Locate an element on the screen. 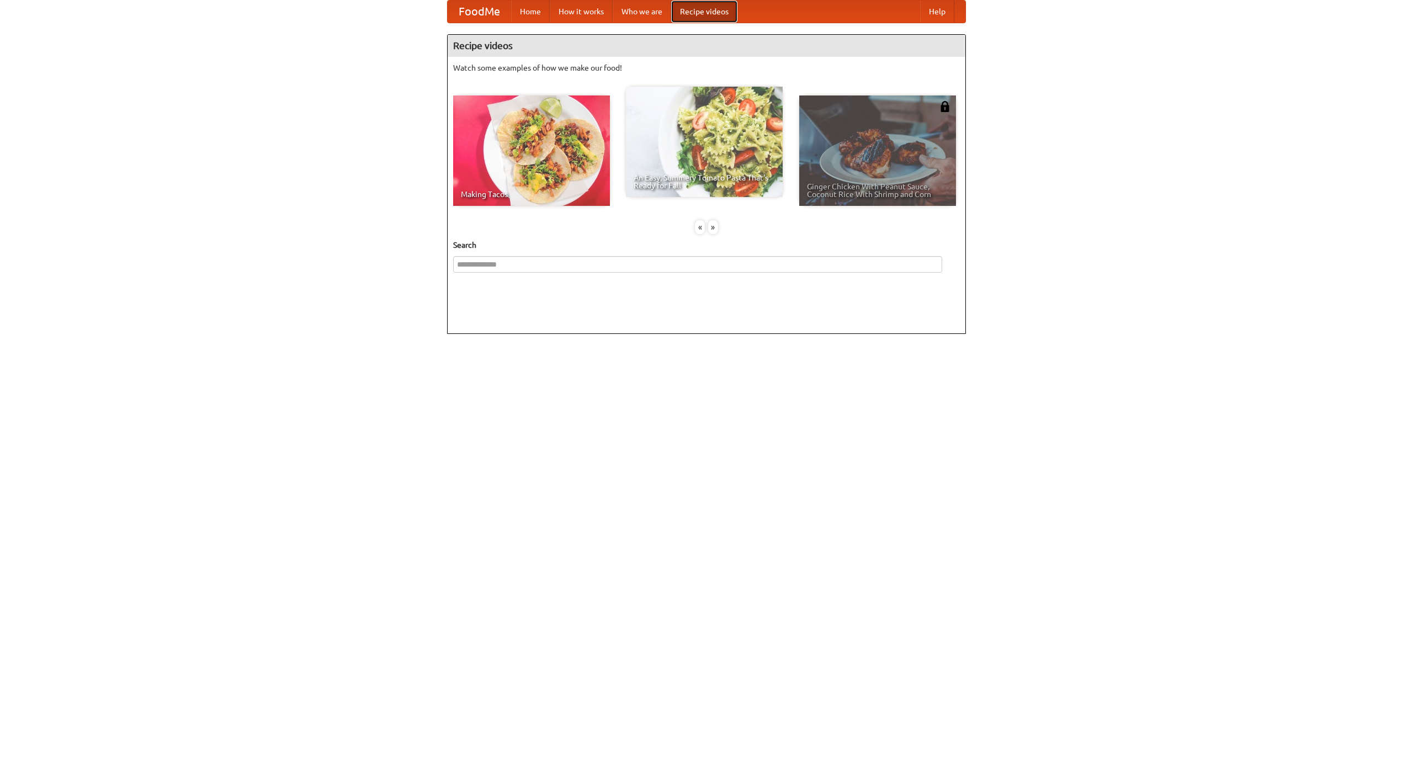 This screenshot has width=1413, height=781. h4: Recipe videos is located at coordinates (707, 46).